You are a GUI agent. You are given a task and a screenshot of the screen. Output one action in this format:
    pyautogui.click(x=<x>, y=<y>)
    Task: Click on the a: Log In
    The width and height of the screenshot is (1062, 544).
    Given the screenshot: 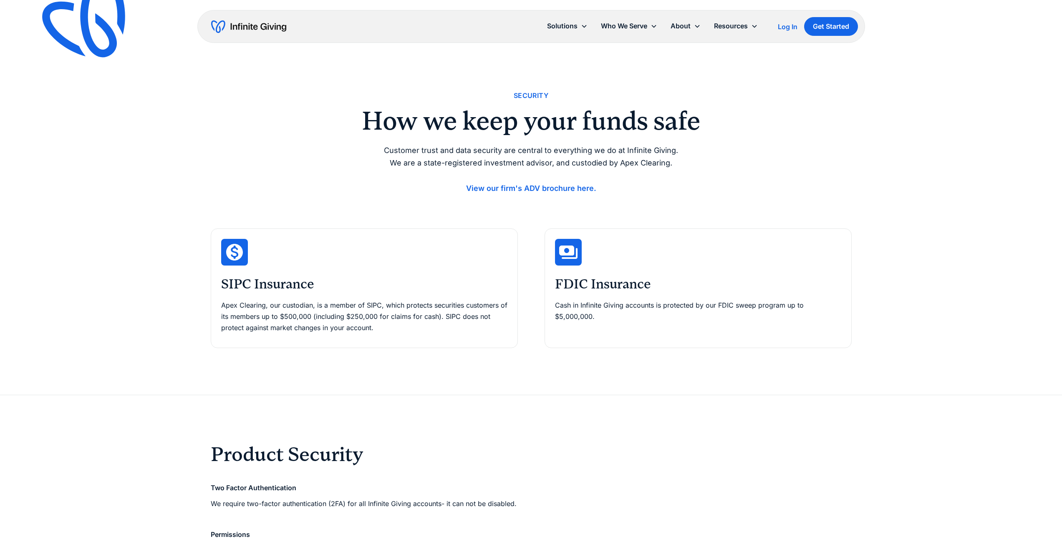 What is the action you would take?
    pyautogui.click(x=787, y=27)
    